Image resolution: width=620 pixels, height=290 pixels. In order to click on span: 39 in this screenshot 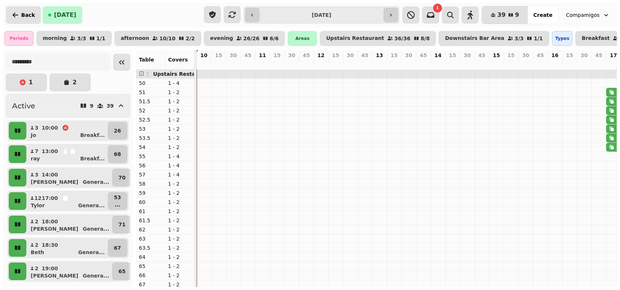, I will do `click(502, 15)`.